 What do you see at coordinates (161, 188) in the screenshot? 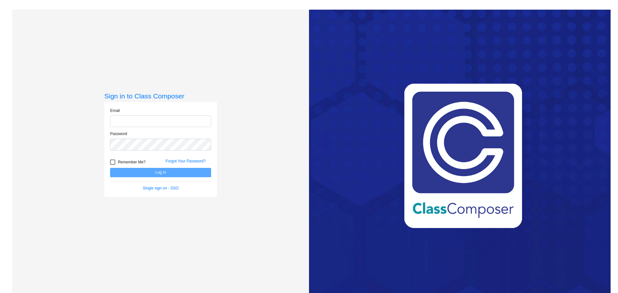
I see `a: Single sign on - SSO` at bounding box center [161, 188].